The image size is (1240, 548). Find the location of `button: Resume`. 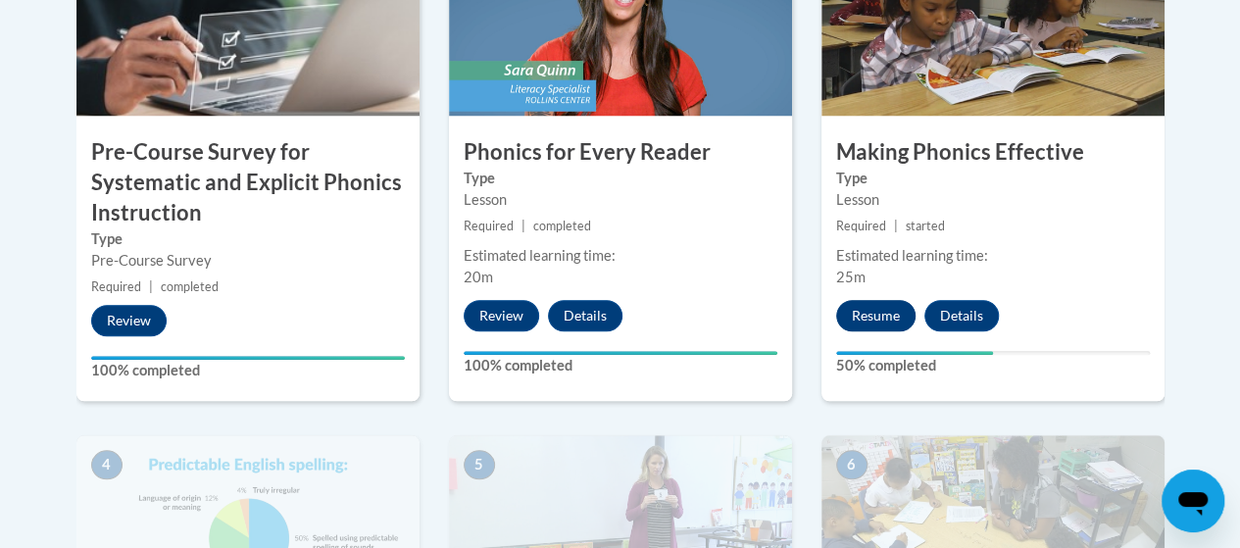

button: Resume is located at coordinates (875, 316).